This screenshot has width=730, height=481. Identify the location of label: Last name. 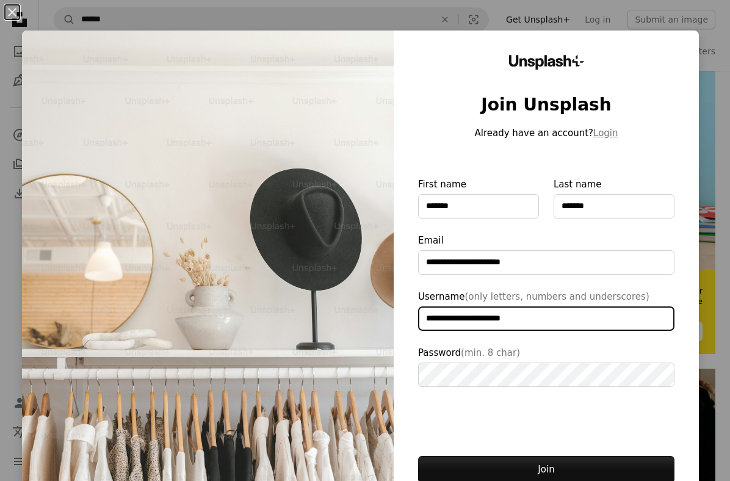
(614, 198).